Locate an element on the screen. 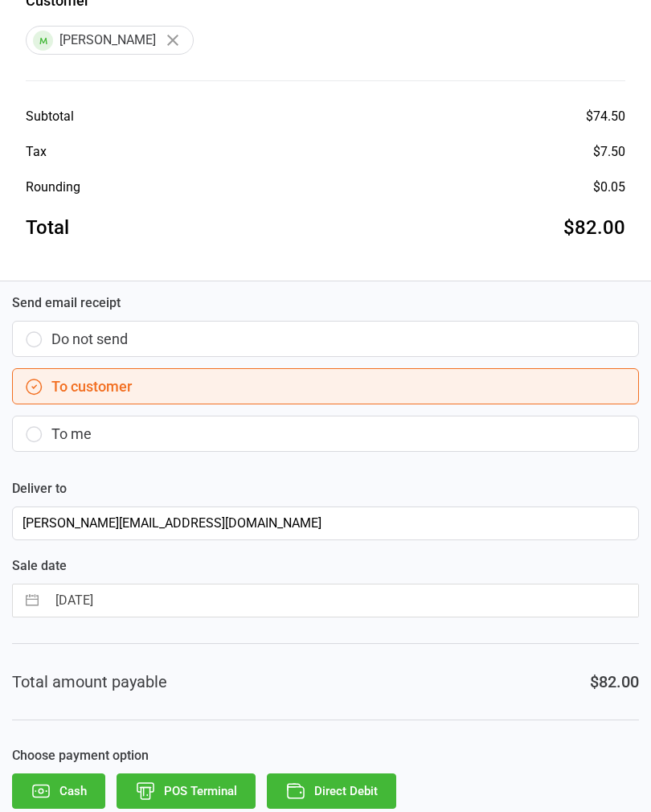 This screenshot has height=812, width=651. label: Send email receipt is located at coordinates (325, 303).